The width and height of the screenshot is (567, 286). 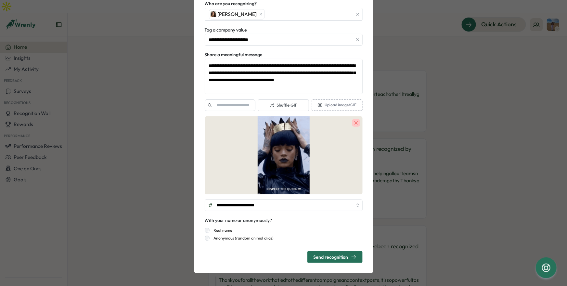 I want to click on button: Send recognition, so click(x=335, y=257).